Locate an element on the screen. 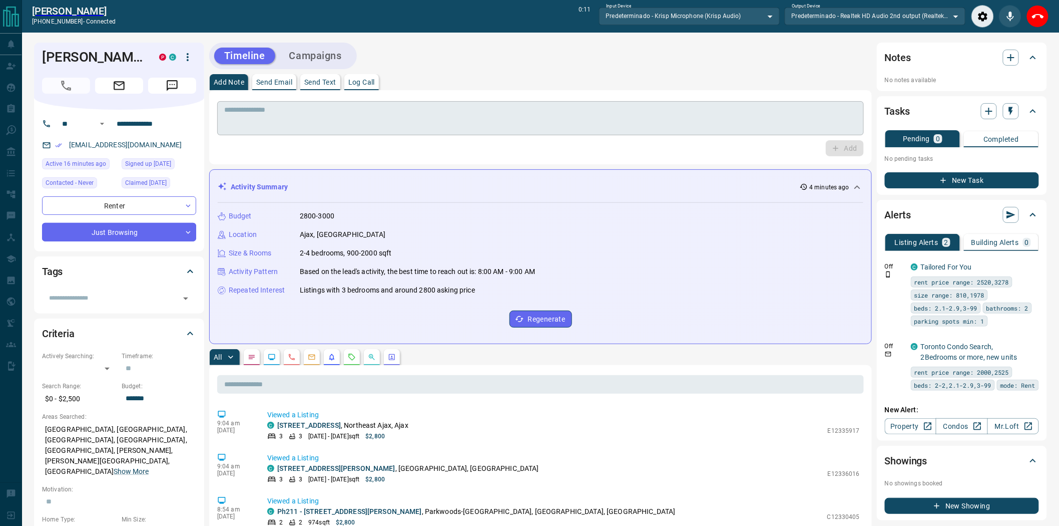  div: Tags is located at coordinates (119, 271).